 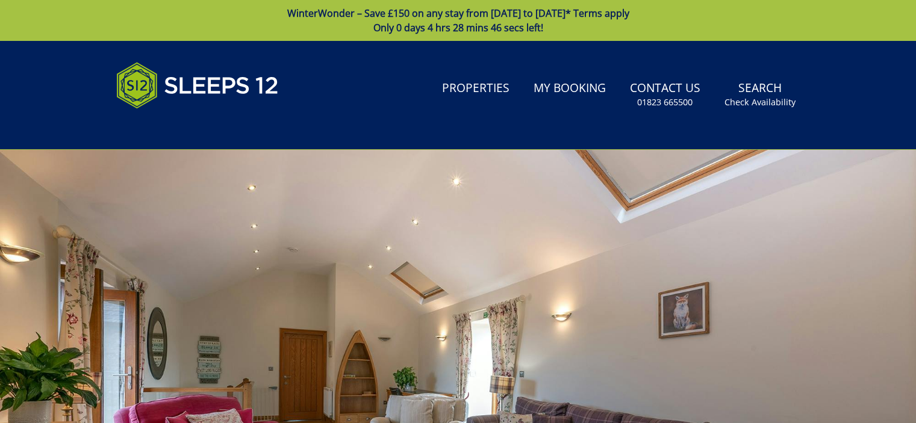 What do you see at coordinates (760, 95) in the screenshot?
I see `a: SearchCheck Availability` at bounding box center [760, 95].